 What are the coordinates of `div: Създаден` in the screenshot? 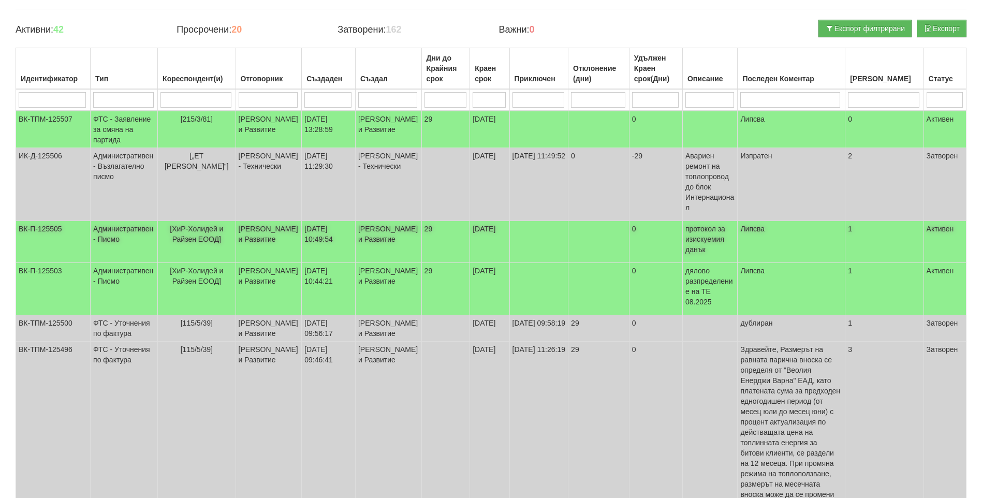 It's located at (328, 79).